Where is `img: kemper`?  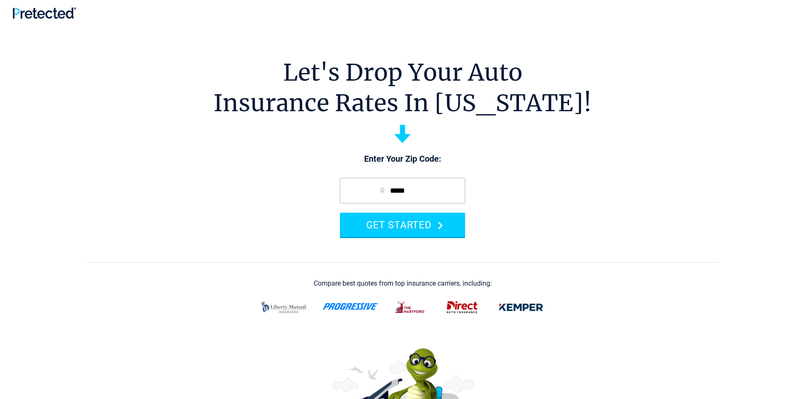
img: kemper is located at coordinates (521, 307).